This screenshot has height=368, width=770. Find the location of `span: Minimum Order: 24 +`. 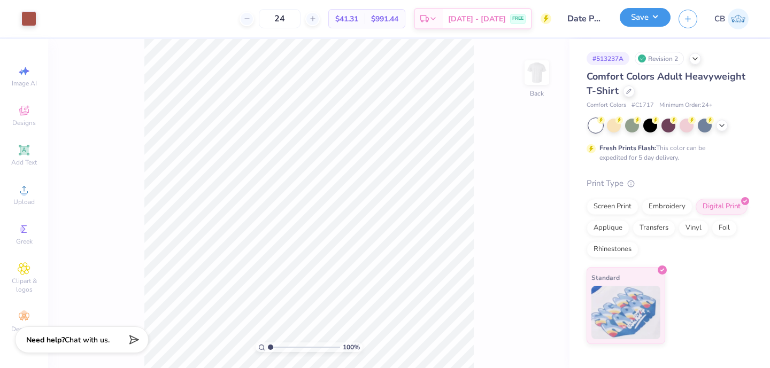

span: Minimum Order: 24 + is located at coordinates (686, 105).